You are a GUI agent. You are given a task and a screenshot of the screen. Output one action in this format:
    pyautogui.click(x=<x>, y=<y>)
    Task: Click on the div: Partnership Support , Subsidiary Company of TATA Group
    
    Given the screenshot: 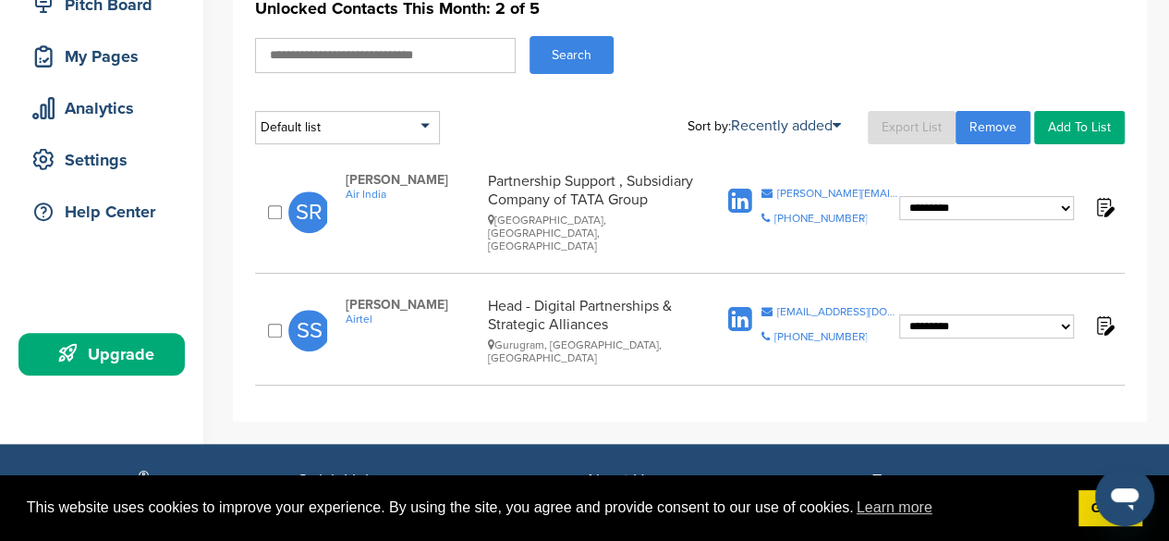 What is the action you would take?
    pyautogui.click(x=591, y=212)
    